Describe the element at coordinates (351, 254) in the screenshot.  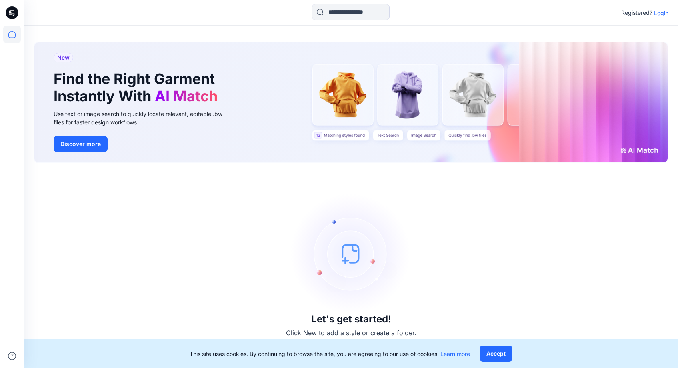
I see `img: empty-state-image.svg` at that location.